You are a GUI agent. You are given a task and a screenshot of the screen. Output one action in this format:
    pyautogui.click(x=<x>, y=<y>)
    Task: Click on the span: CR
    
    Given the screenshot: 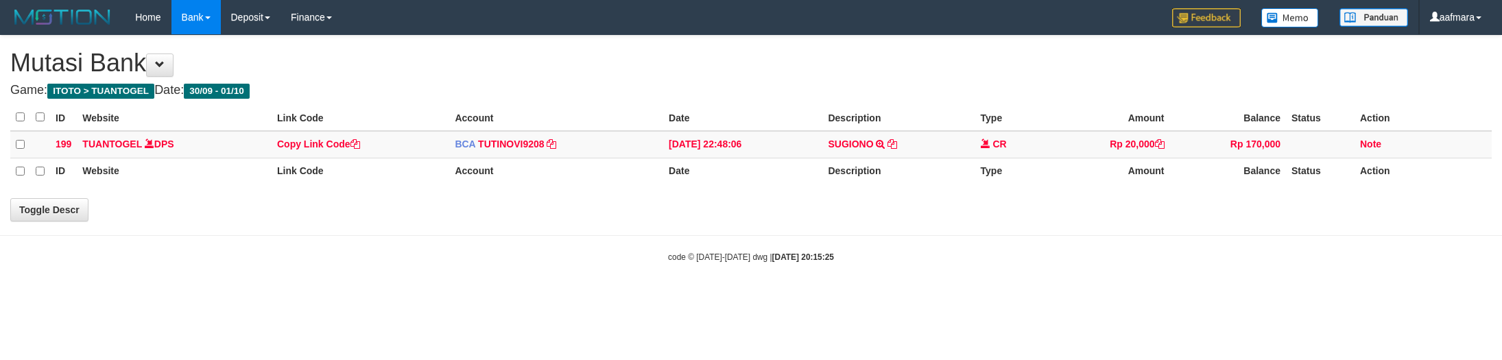 What is the action you would take?
    pyautogui.click(x=999, y=144)
    